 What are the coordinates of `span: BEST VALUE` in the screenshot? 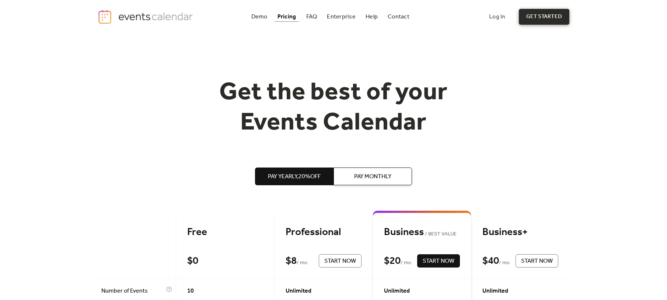 It's located at (440, 234).